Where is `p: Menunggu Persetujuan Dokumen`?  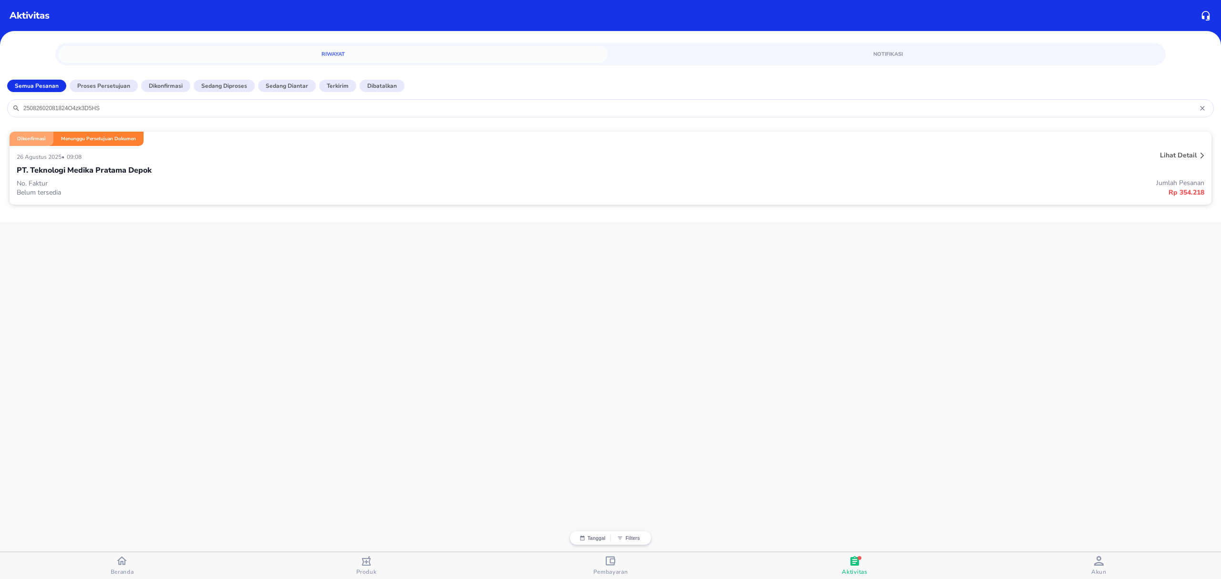
p: Menunggu Persetujuan Dokumen is located at coordinates (98, 139).